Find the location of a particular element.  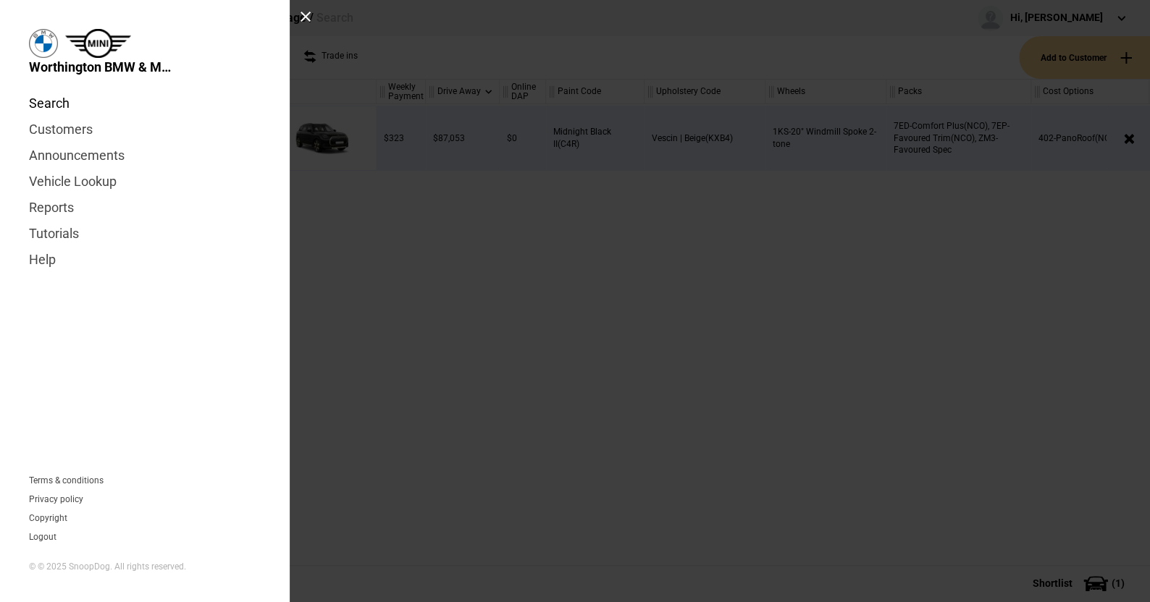

a: Search is located at coordinates (145, 104).